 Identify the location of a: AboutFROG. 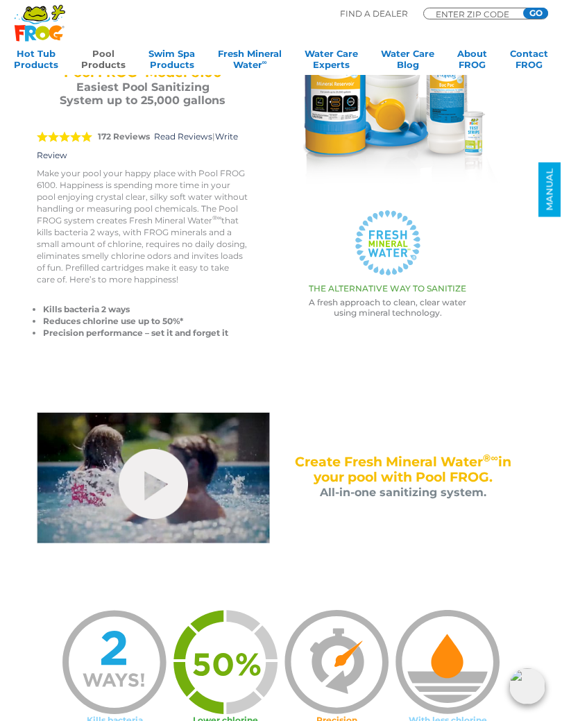
(472, 62).